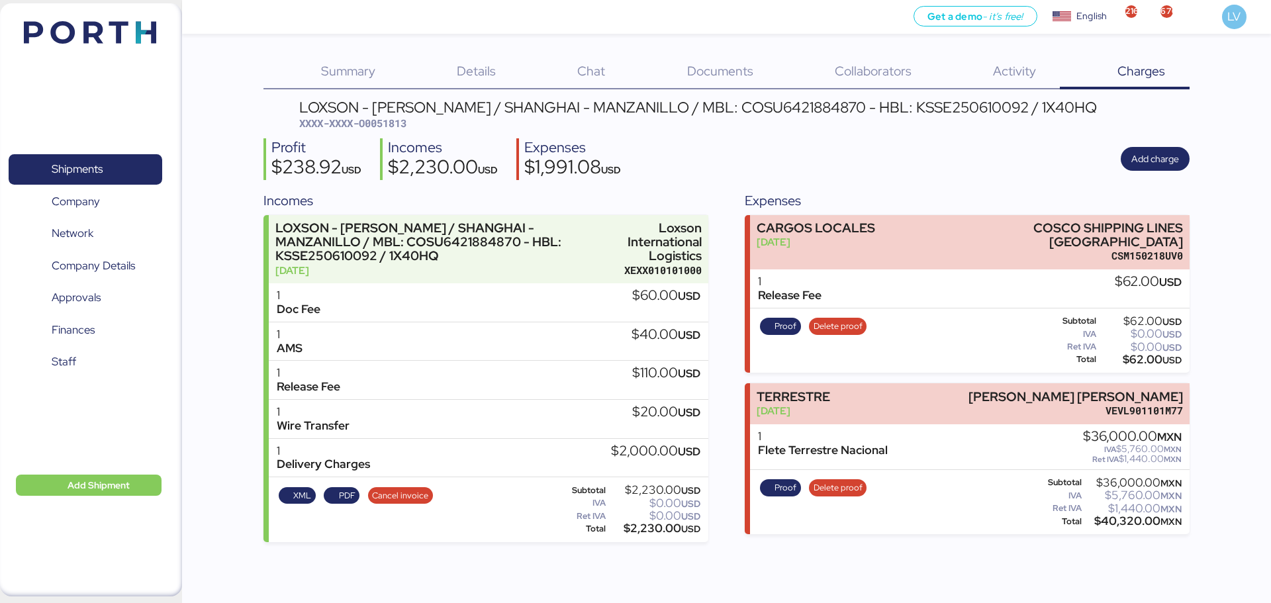  Describe the element at coordinates (1055, 255) in the screenshot. I see `div: CSM150218UV0` at that location.